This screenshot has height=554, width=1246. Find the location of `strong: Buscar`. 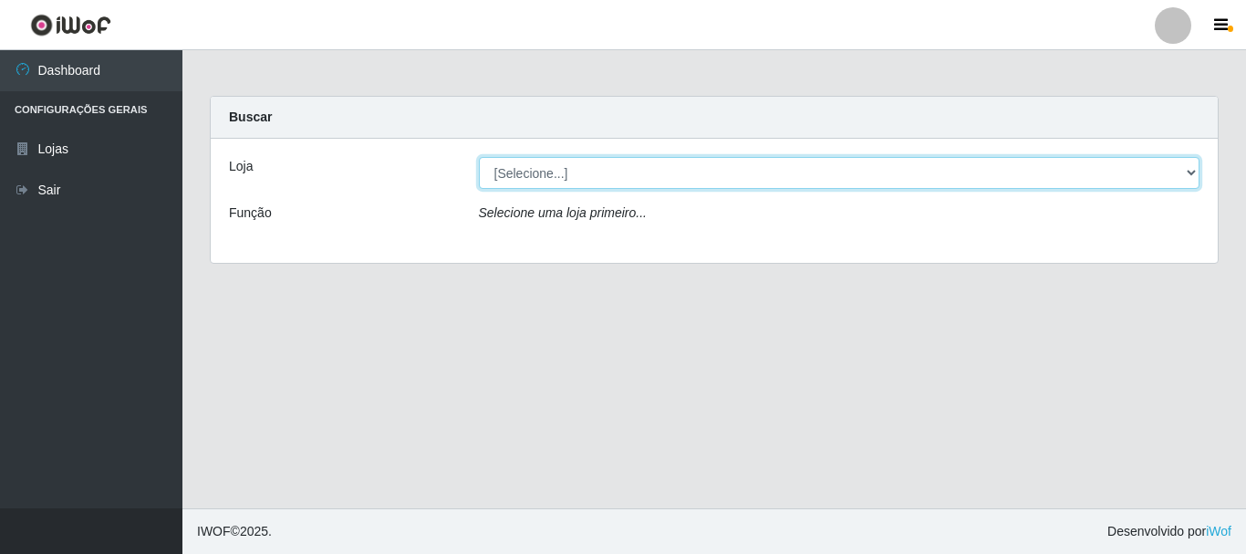

strong: Buscar is located at coordinates (250, 117).